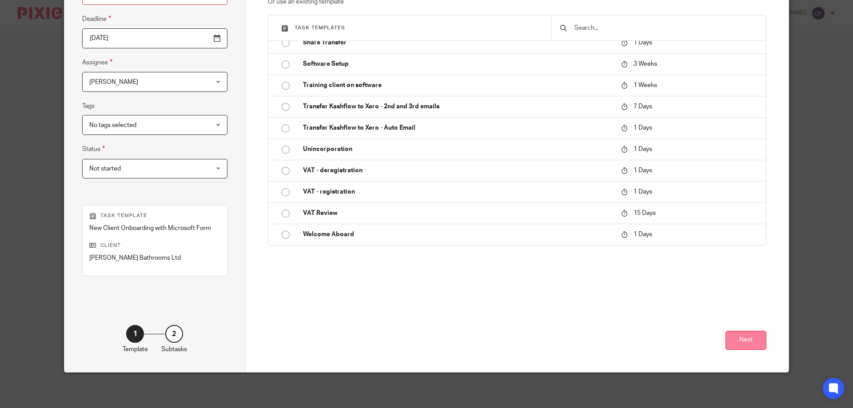 The height and width of the screenshot is (408, 853). I want to click on label: Tags, so click(88, 106).